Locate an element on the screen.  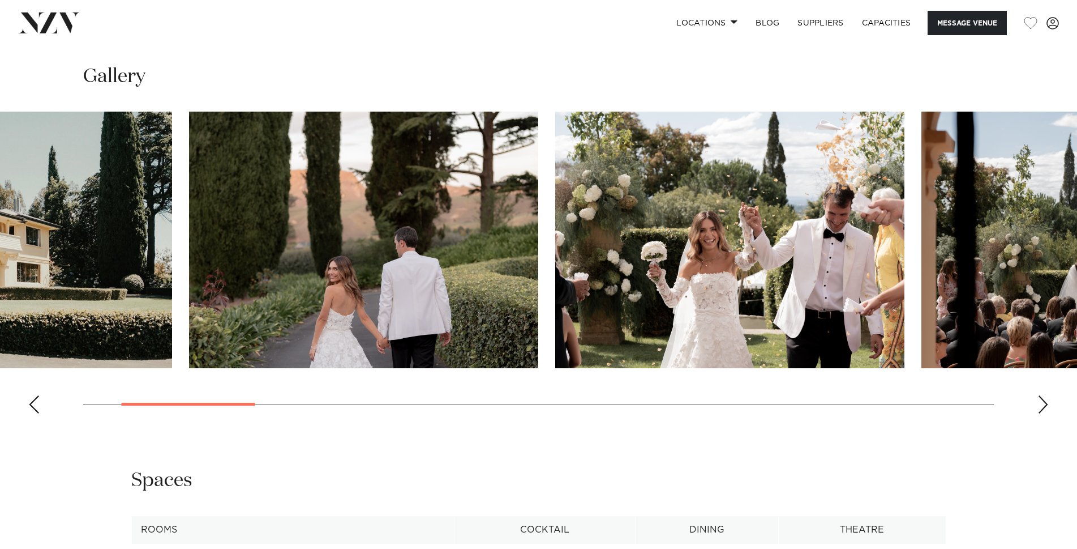
a: Locations is located at coordinates (707, 23).